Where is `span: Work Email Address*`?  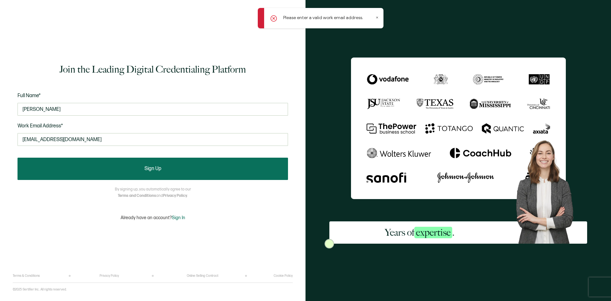 span: Work Email Address* is located at coordinates (40, 126).